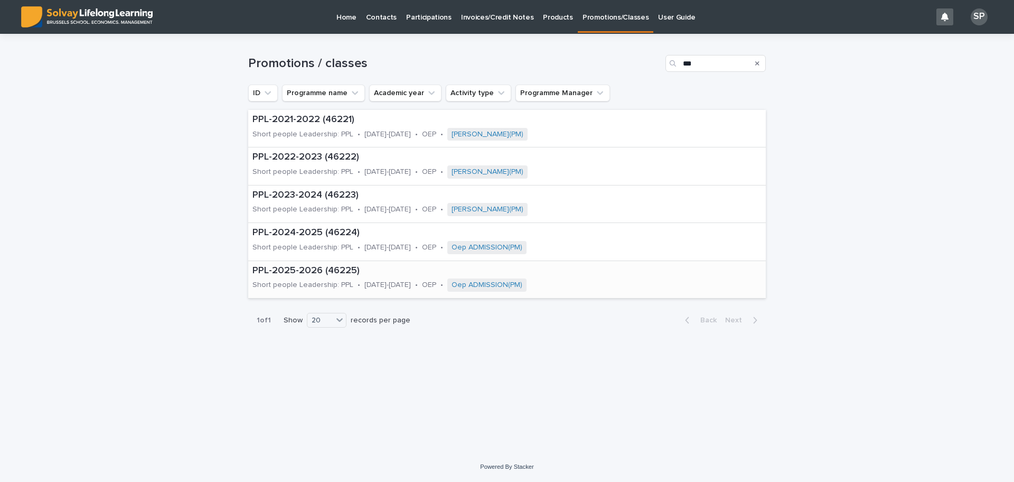 This screenshot has width=1014, height=482. I want to click on h1: Promotions / classes, so click(455, 63).